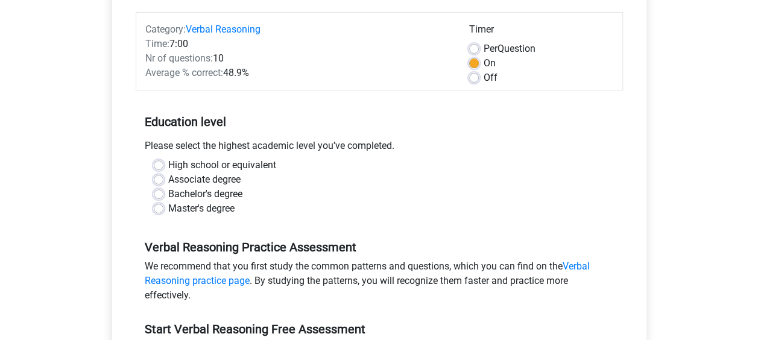 This screenshot has width=758, height=340. What do you see at coordinates (298, 73) in the screenshot?
I see `div: 48.9%` at bounding box center [298, 73].